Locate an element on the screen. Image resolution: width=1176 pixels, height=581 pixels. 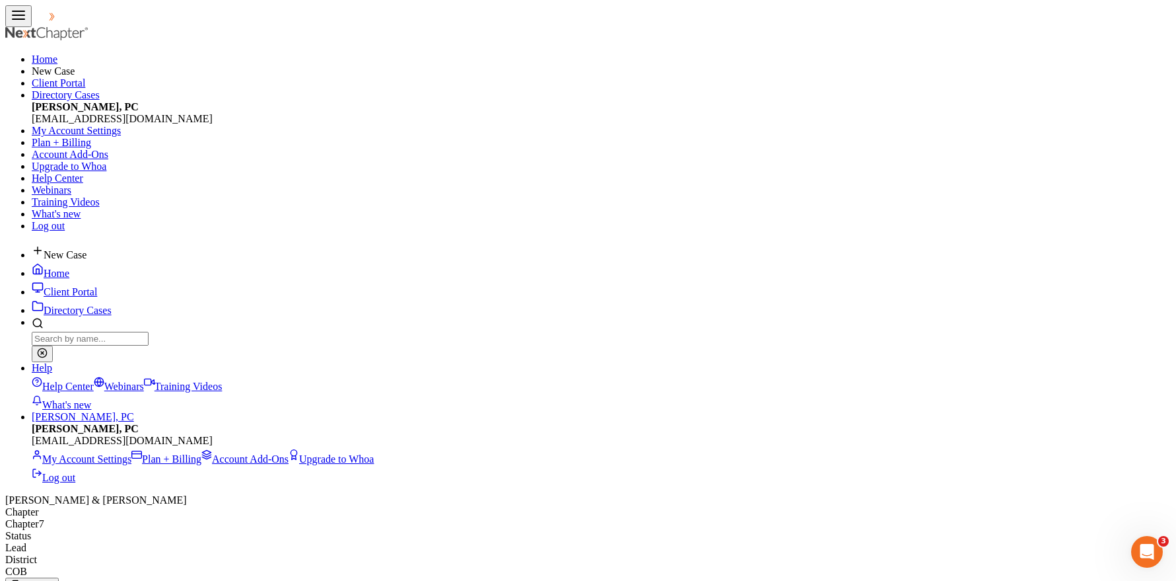
input: Search by name... is located at coordinates (90, 338).